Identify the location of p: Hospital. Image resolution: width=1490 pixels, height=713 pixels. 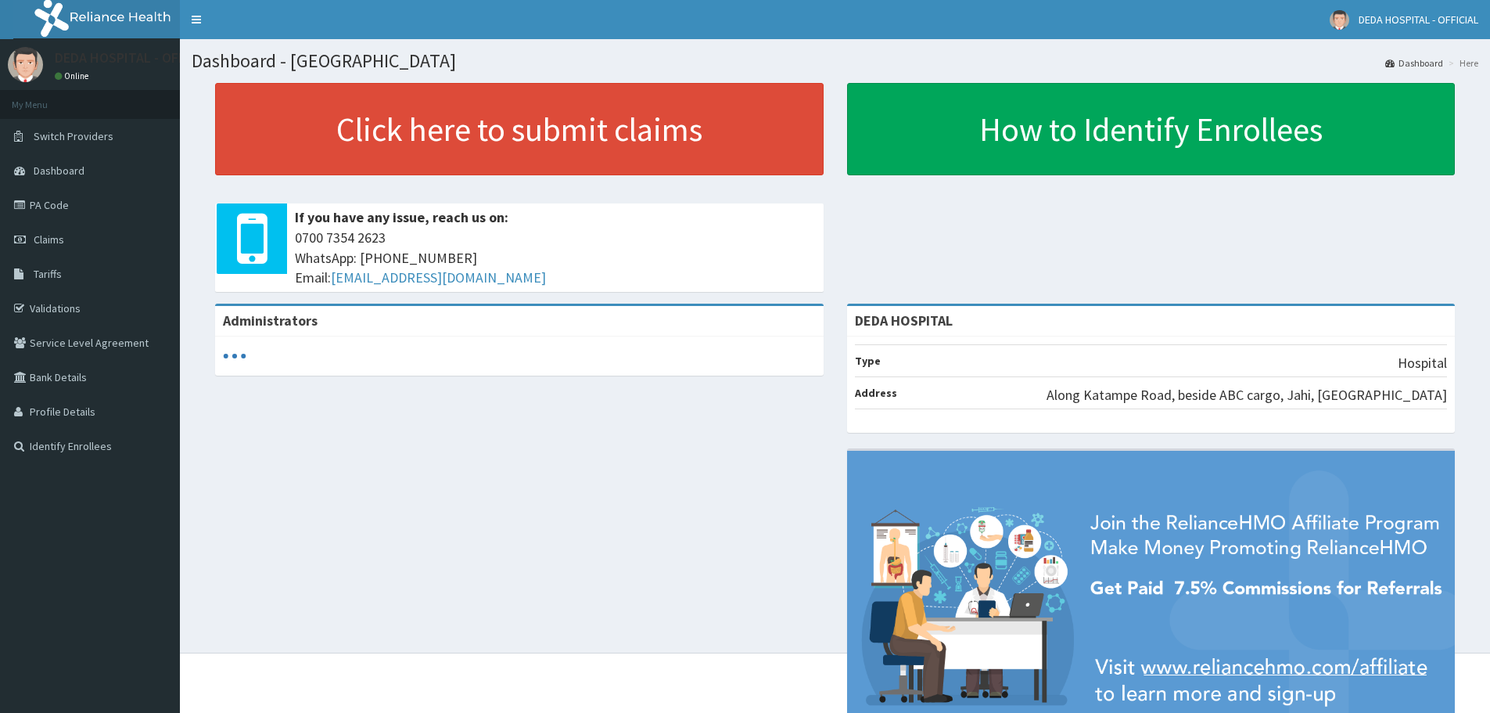
(1422, 363).